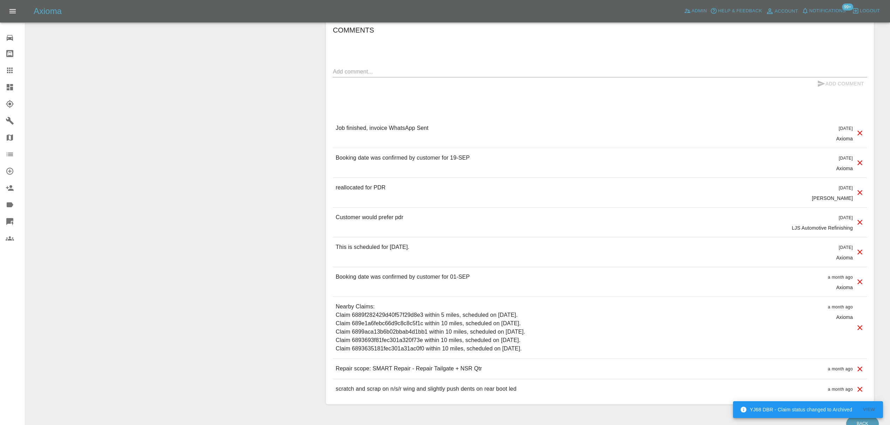  Describe the element at coordinates (695, 11) in the screenshot. I see `a: Admin` at that location.